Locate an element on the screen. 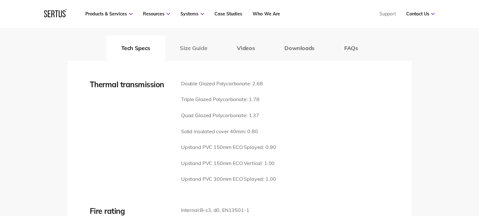 The height and width of the screenshot is (216, 479). span: B-s3, d0, EN13501-1 is located at coordinates (224, 210).